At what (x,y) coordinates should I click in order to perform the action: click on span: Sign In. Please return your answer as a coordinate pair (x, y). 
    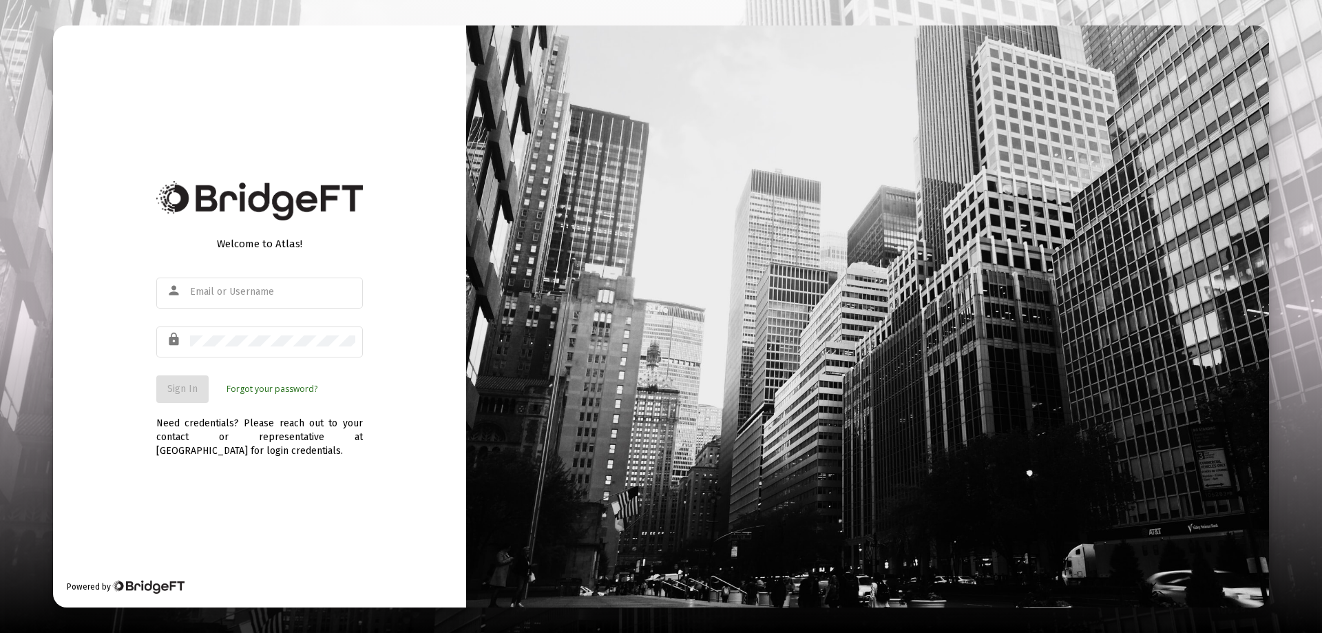
    Looking at the image, I should click on (183, 388).